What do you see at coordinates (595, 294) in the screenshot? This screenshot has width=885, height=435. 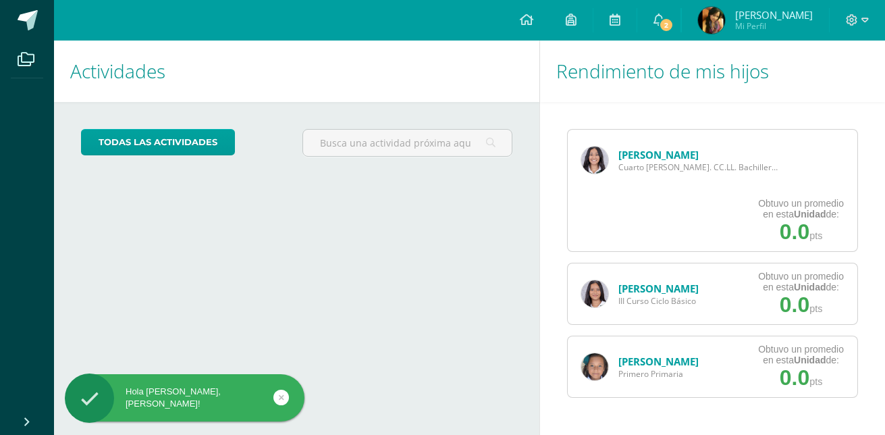 I see `img: f441af075e87c8defff1dad284cf86e4.png` at bounding box center [595, 294].